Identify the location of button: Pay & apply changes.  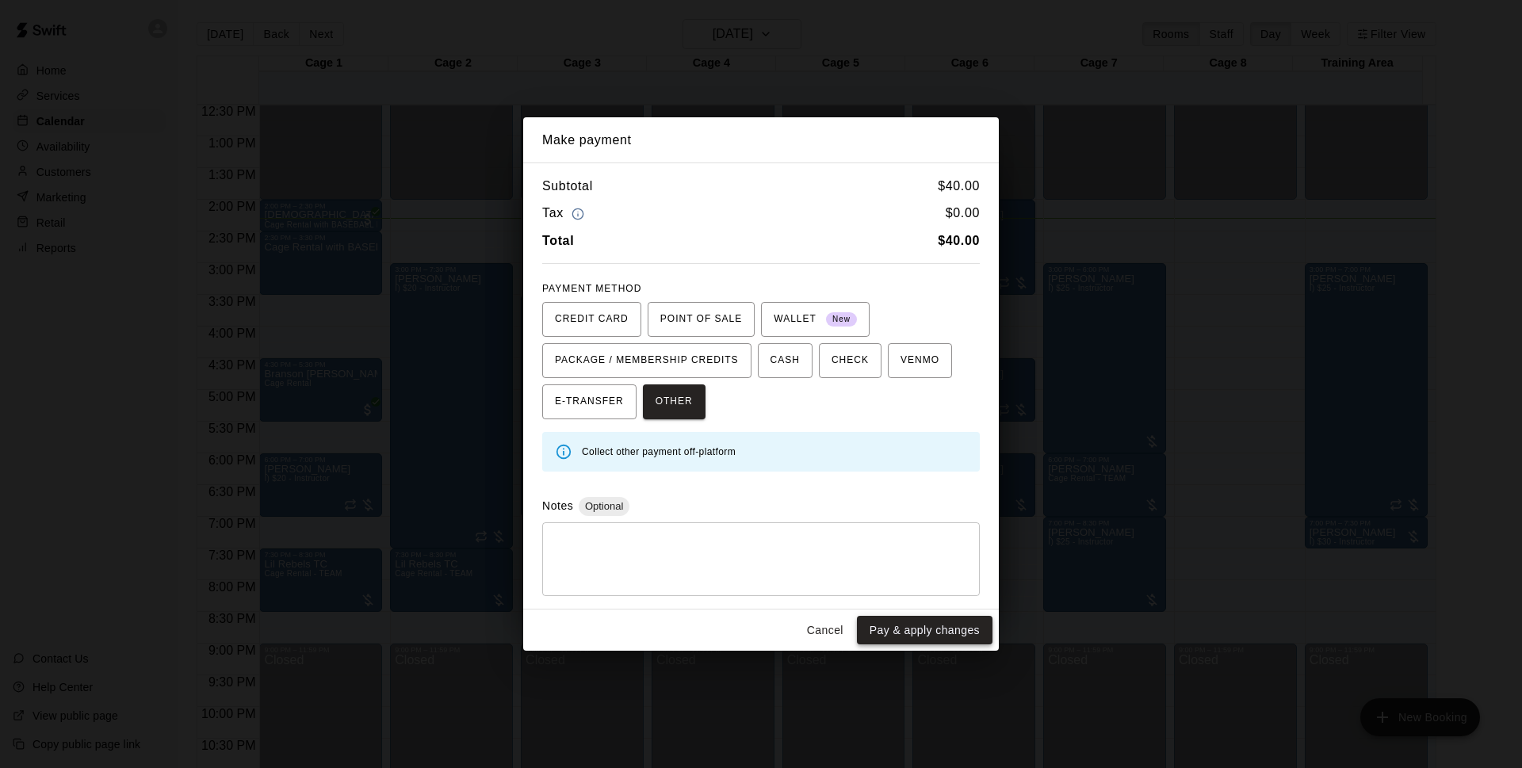
(924, 630).